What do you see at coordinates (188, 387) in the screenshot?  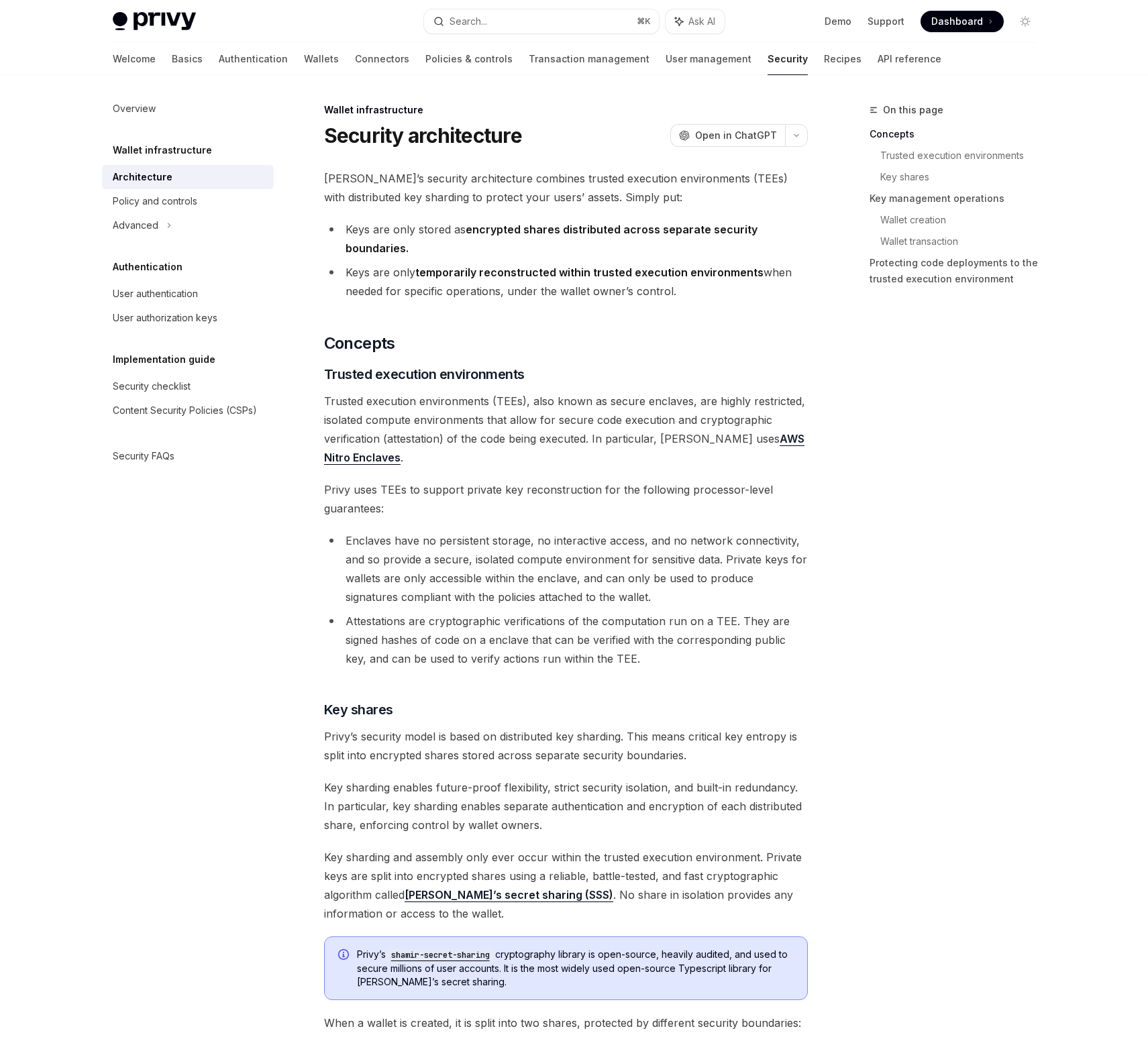 I see `a: Security checklist` at bounding box center [188, 387].